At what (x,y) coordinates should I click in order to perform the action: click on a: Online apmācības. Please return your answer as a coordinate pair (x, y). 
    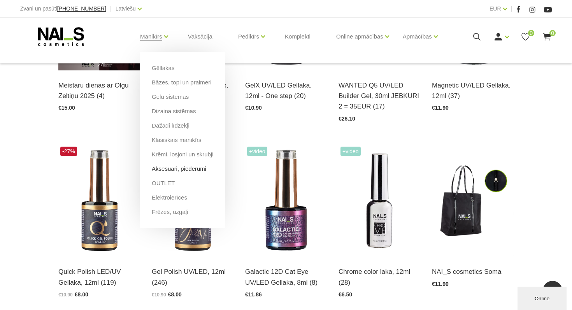
    Looking at the image, I should click on (360, 37).